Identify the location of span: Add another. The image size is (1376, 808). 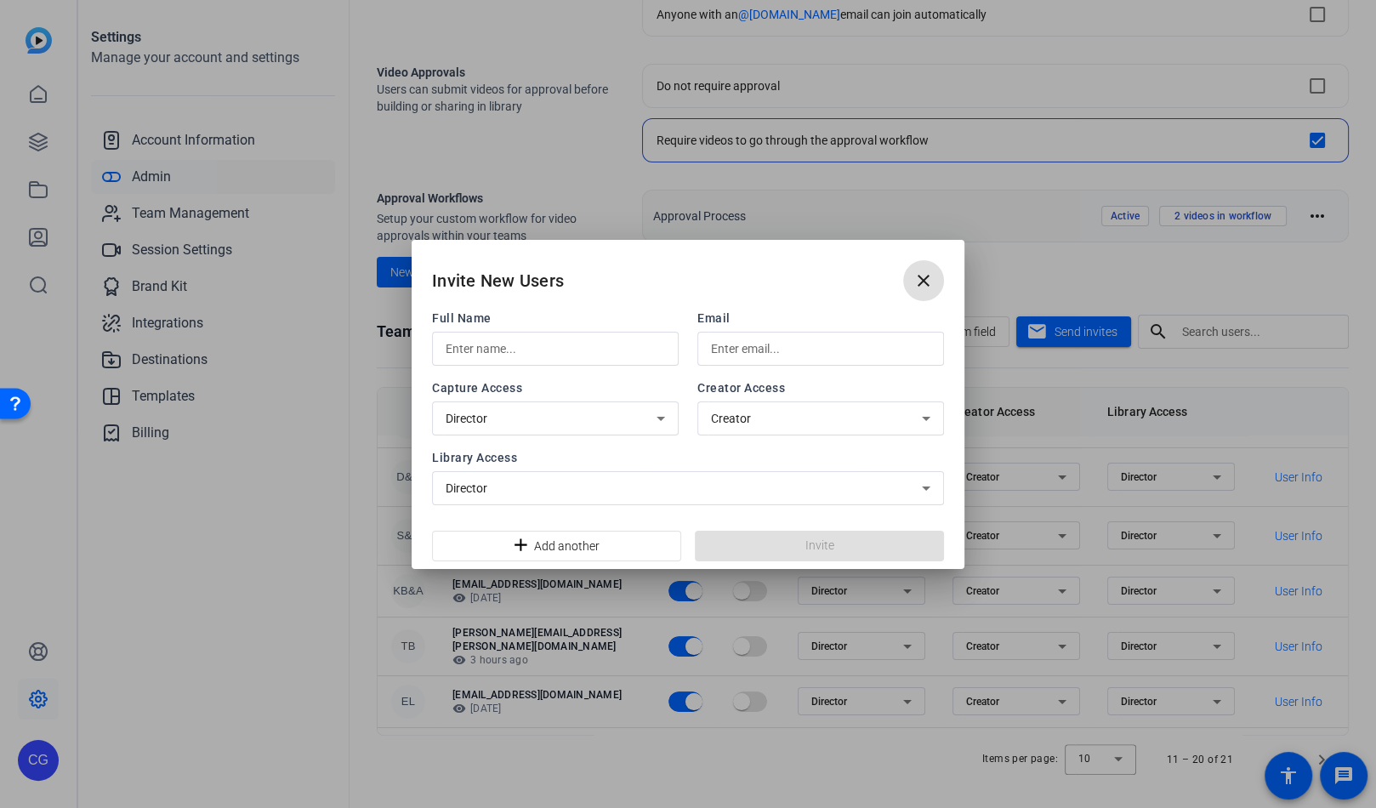
(566, 546).